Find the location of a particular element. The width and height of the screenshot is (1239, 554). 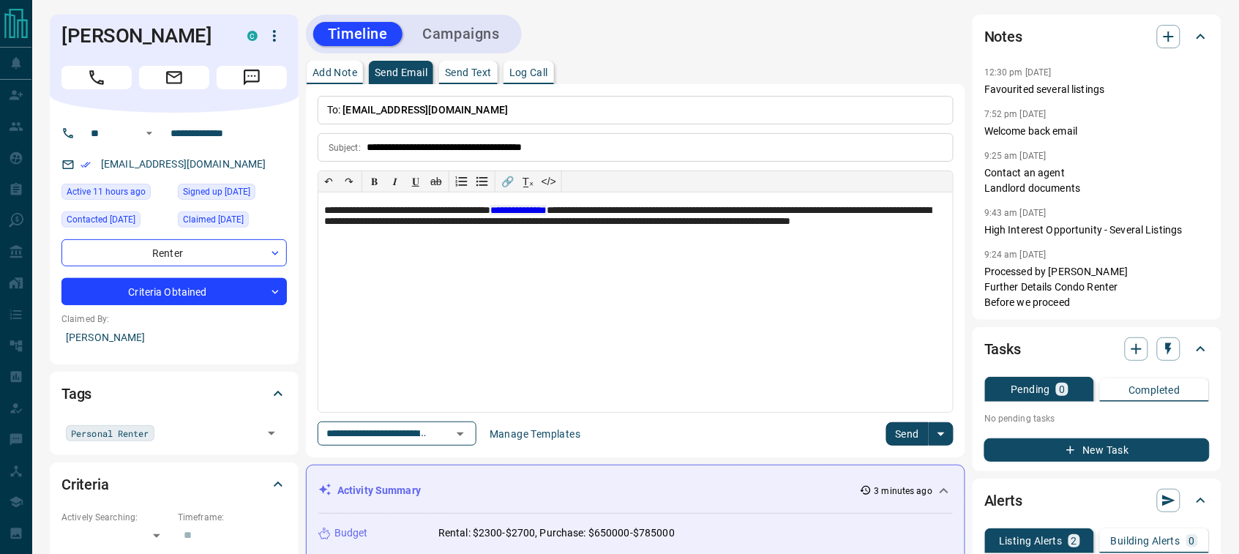

div: Notes is located at coordinates (1097, 37).